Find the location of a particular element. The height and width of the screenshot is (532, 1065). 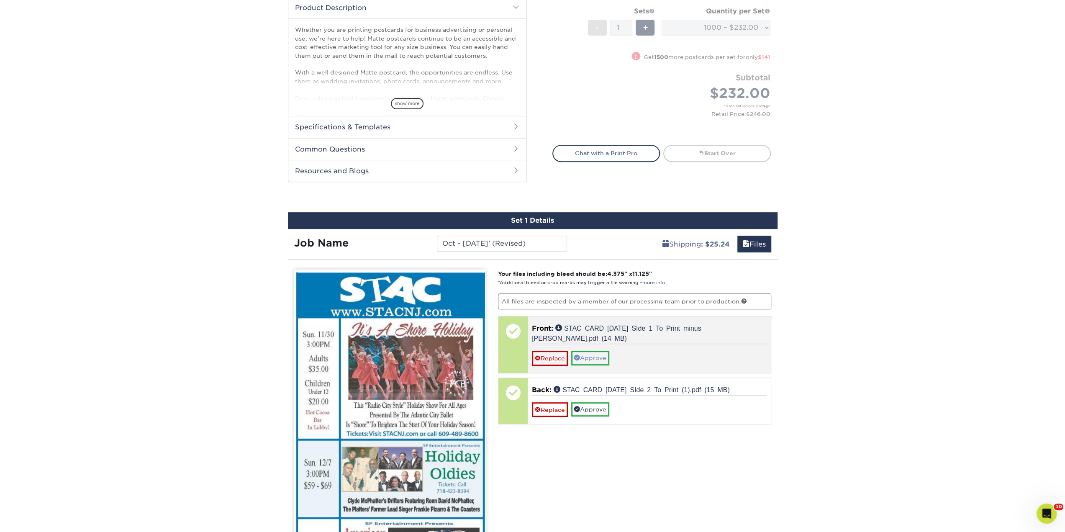

span: files is located at coordinates (746, 244).